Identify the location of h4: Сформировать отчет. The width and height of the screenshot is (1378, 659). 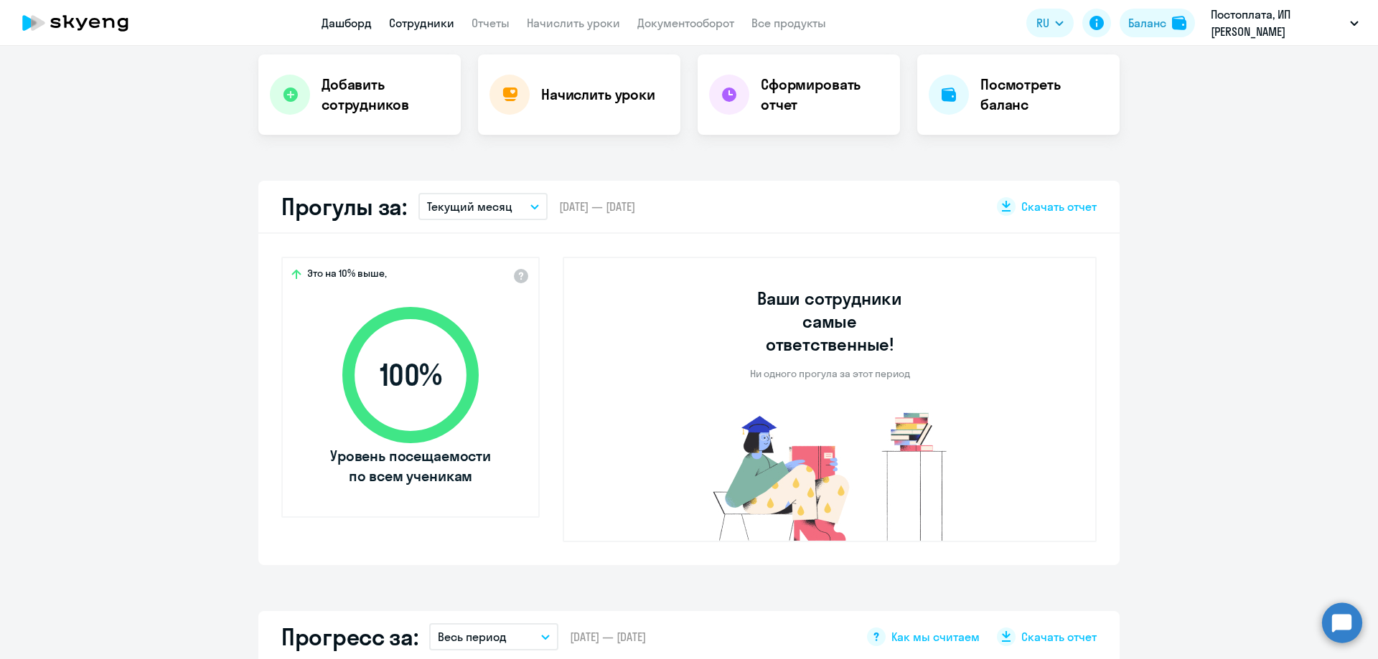
(824, 95).